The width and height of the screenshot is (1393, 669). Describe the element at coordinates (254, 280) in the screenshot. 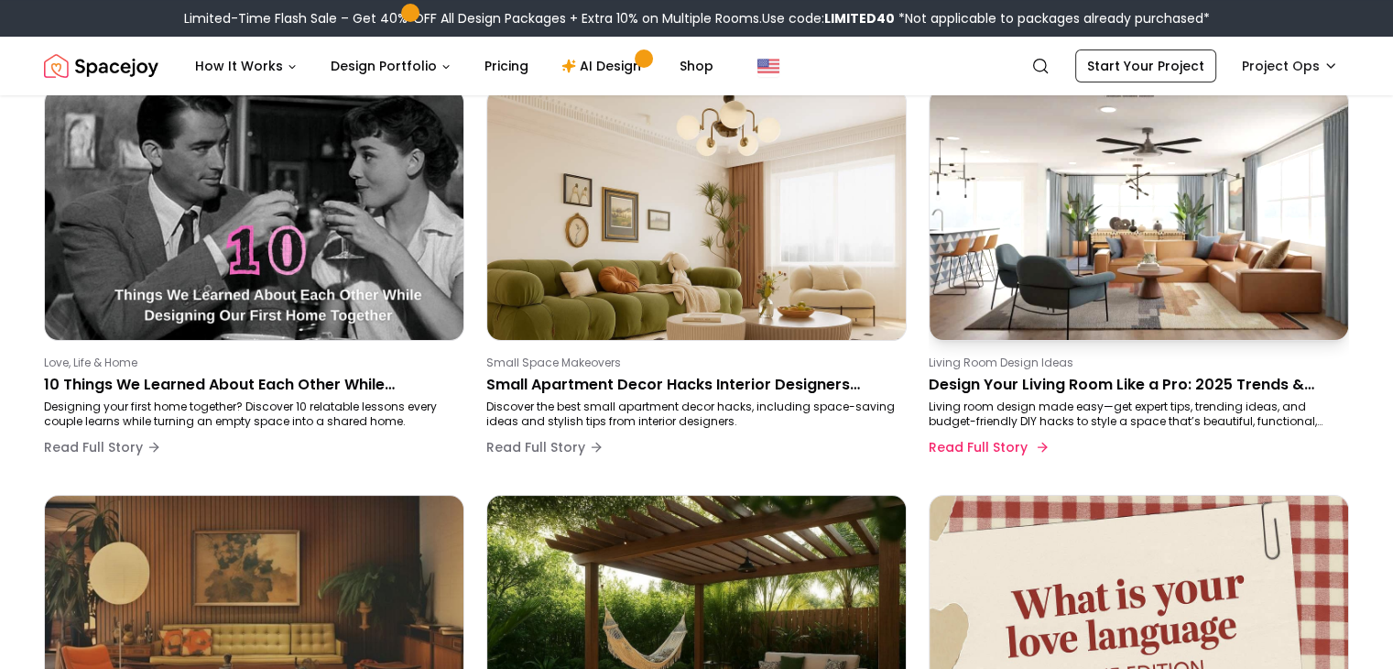

I see `a: 10 Things We Learned About Each Other While Designing Our First Home TogetherLove, Life & Home10 ...` at that location.